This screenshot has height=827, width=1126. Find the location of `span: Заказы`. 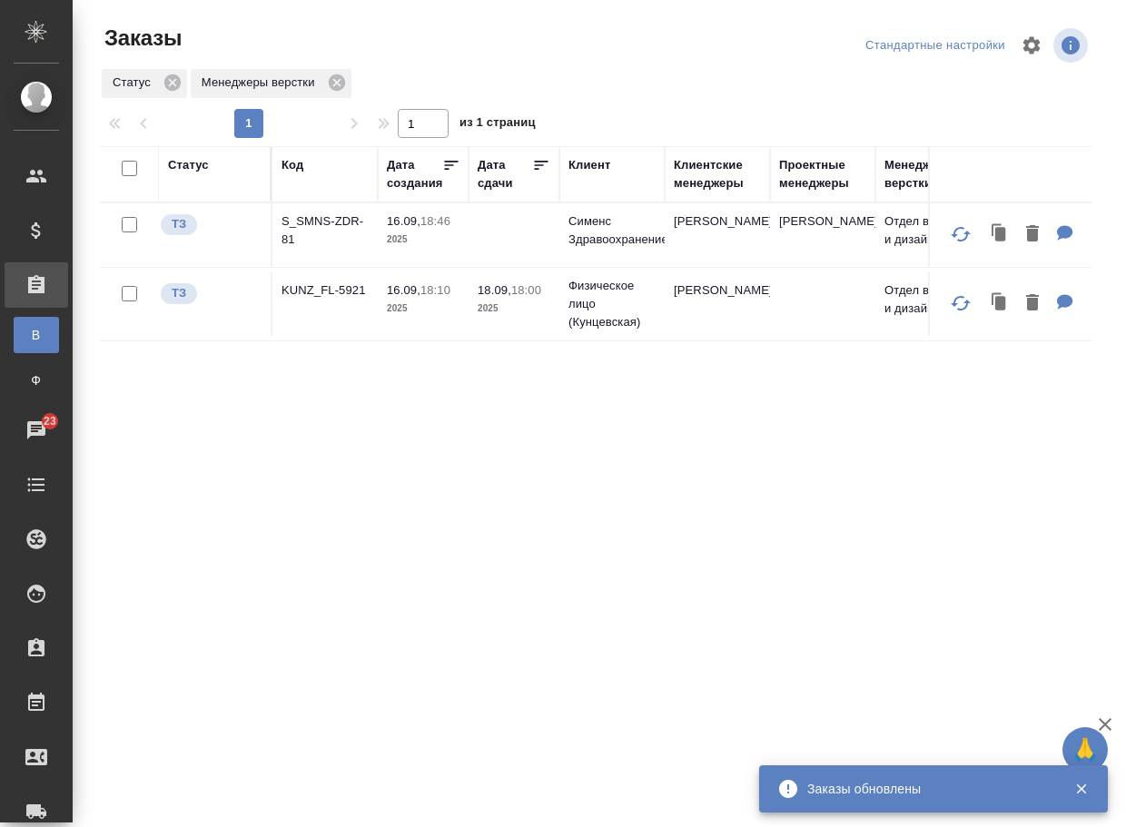

span: Заказы is located at coordinates (141, 38).